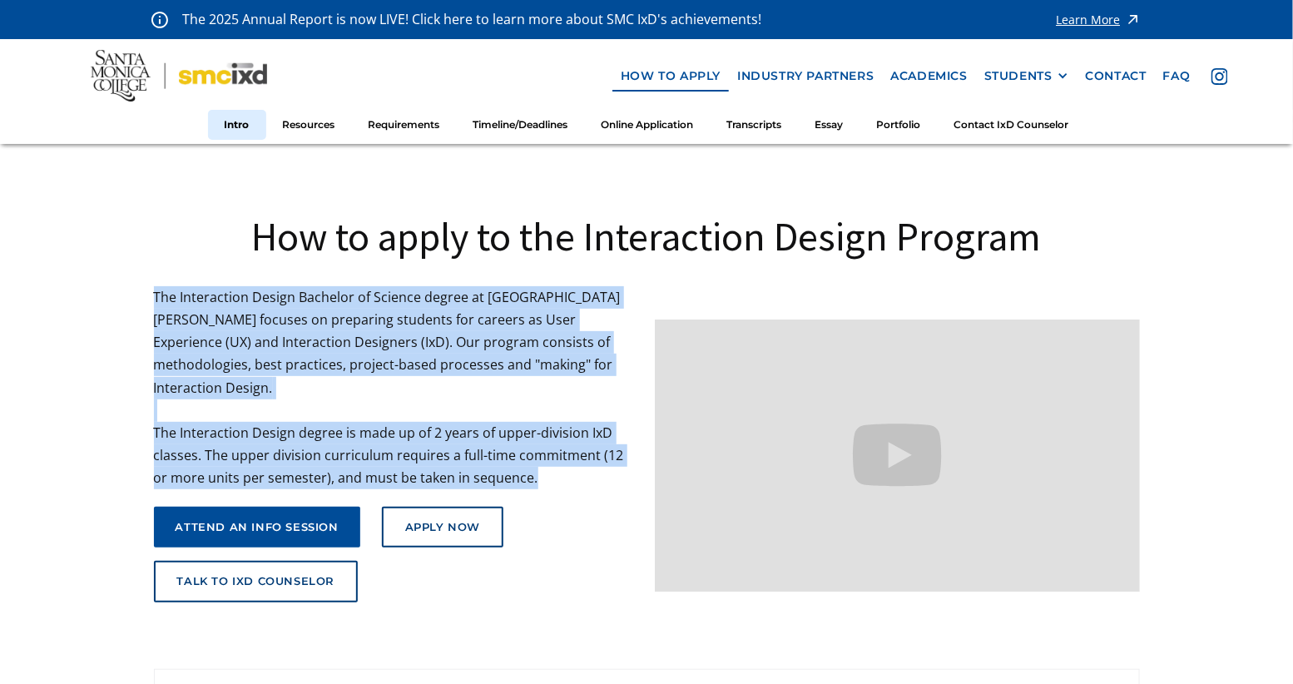  I want to click on a: Transcripts, so click(755, 125).